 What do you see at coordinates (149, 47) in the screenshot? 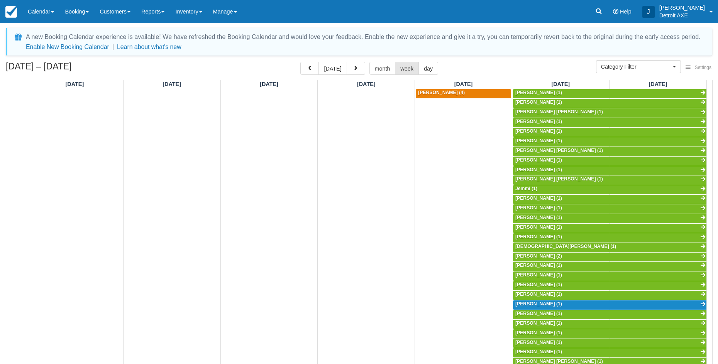
I see `a: Learn about what's new` at bounding box center [149, 47].